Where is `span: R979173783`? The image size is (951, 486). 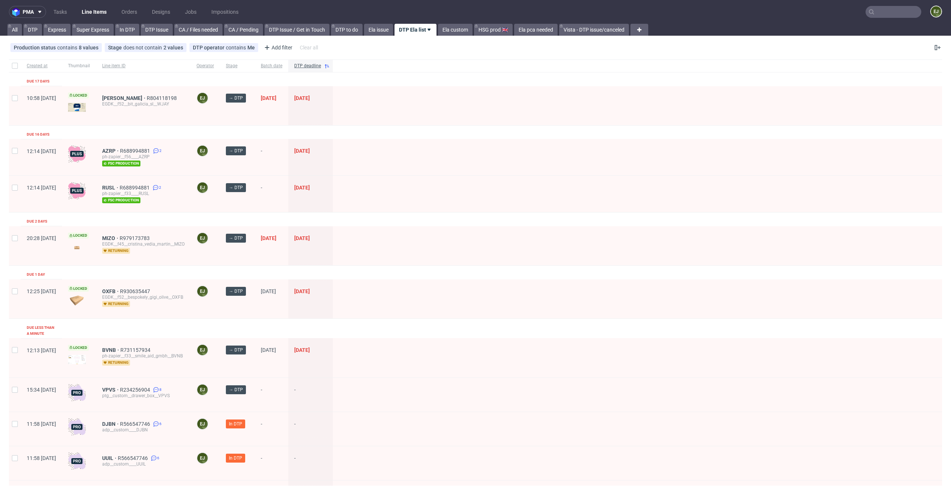
span: R979173783 is located at coordinates (135, 238).